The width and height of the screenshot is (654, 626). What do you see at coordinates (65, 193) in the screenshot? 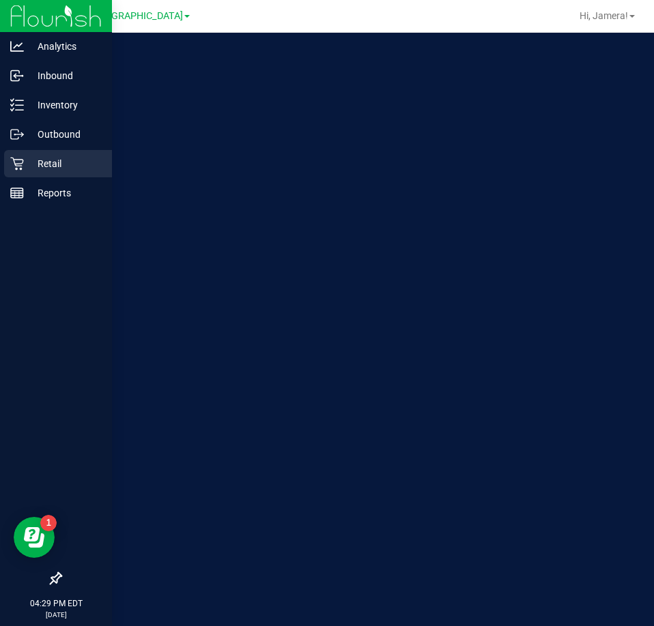
I see `p: Reports` at bounding box center [65, 193].